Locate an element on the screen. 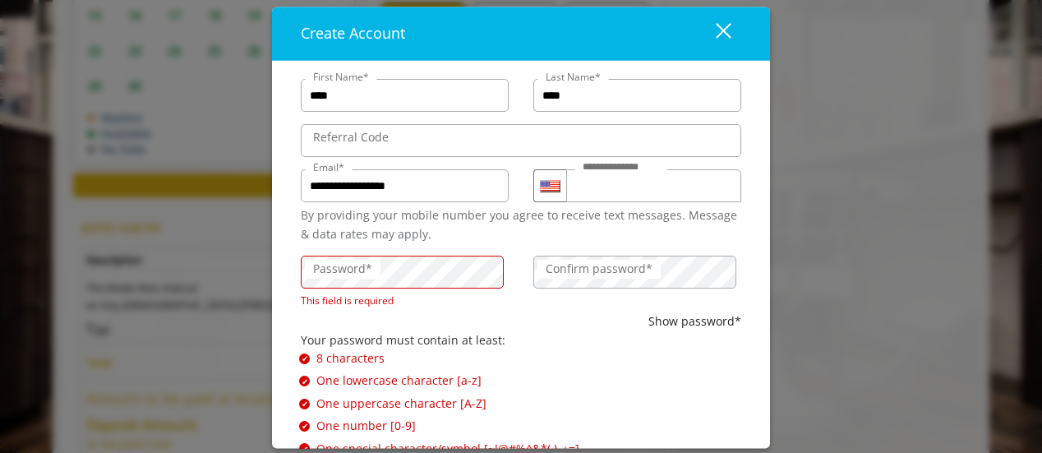 The width and height of the screenshot is (1042, 453). span: 8 characters is located at coordinates (350, 358).